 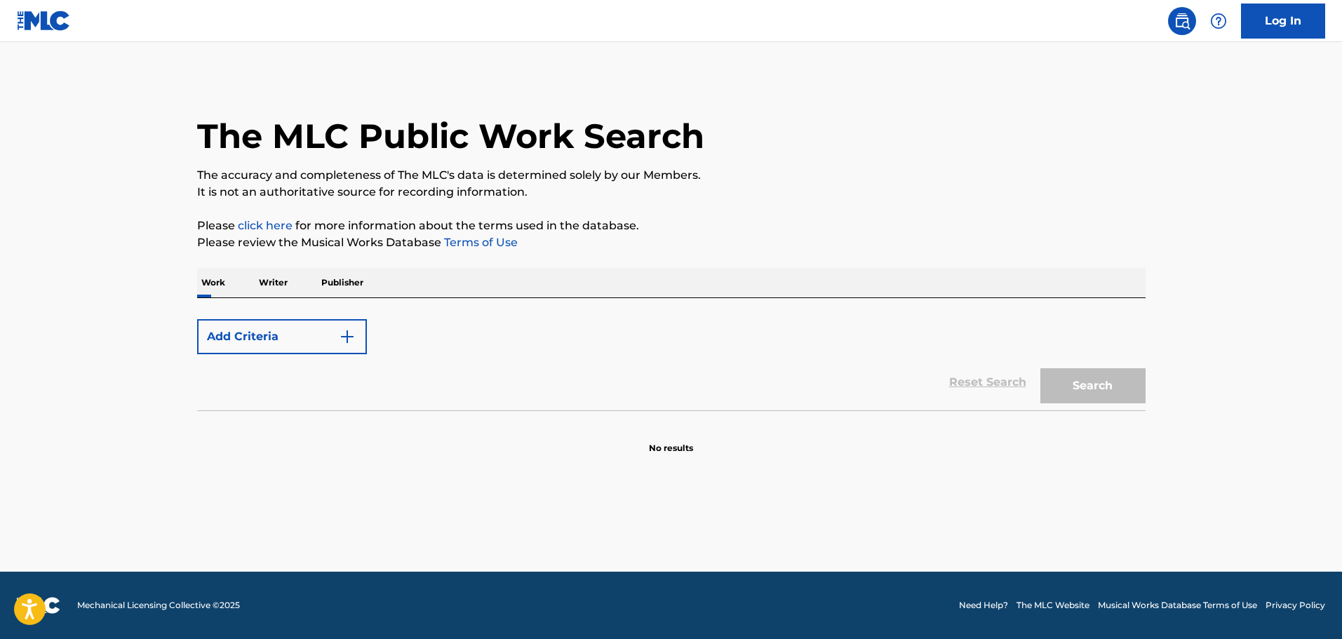 I want to click on span: Mechanical Licensing Collective © 2025, so click(x=159, y=605).